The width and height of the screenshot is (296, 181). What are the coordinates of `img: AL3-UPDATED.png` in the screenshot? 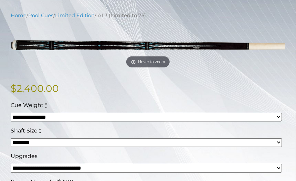 It's located at (148, 47).